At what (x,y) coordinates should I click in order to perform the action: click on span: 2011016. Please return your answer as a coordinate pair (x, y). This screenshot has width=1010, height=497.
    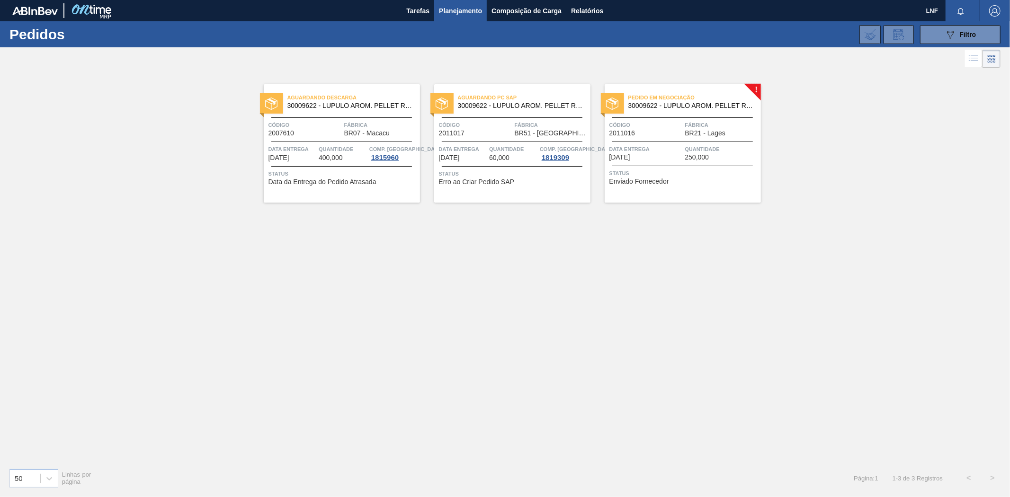
    Looking at the image, I should click on (622, 133).